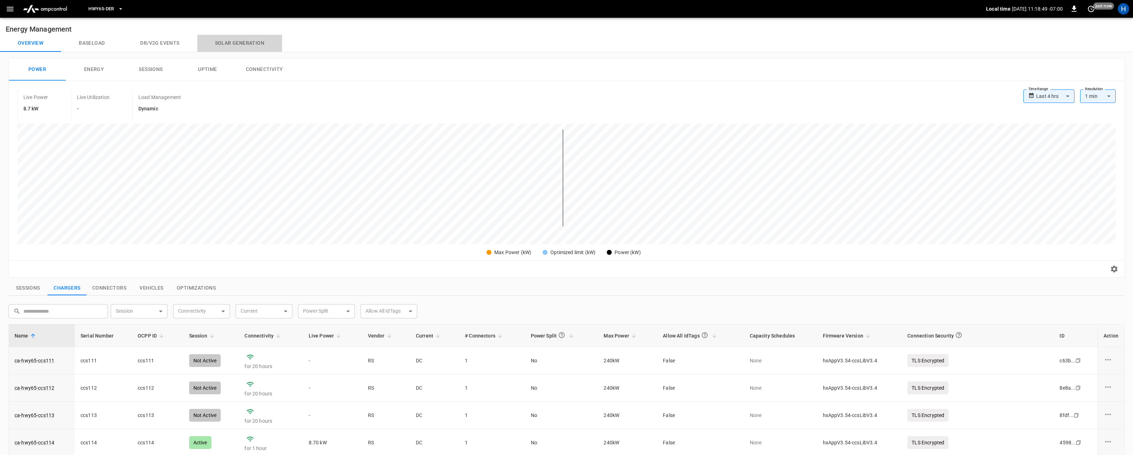 The height and width of the screenshot is (455, 1133). I want to click on span: Current, so click(429, 336).